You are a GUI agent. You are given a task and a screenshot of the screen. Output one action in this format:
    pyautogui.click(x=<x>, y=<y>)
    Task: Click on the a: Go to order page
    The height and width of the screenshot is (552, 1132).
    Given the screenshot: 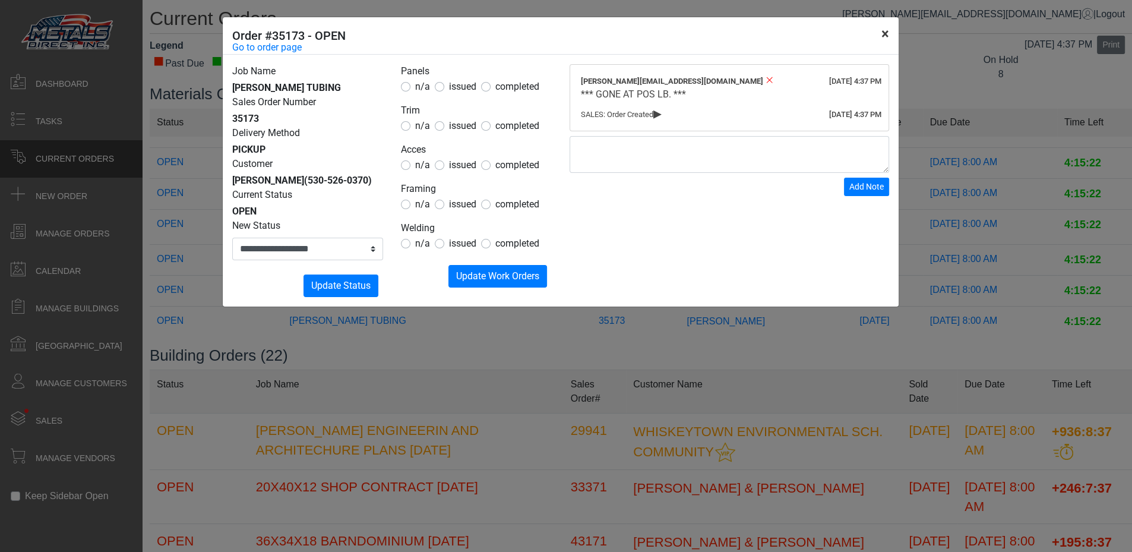 What is the action you would take?
    pyautogui.click(x=267, y=48)
    